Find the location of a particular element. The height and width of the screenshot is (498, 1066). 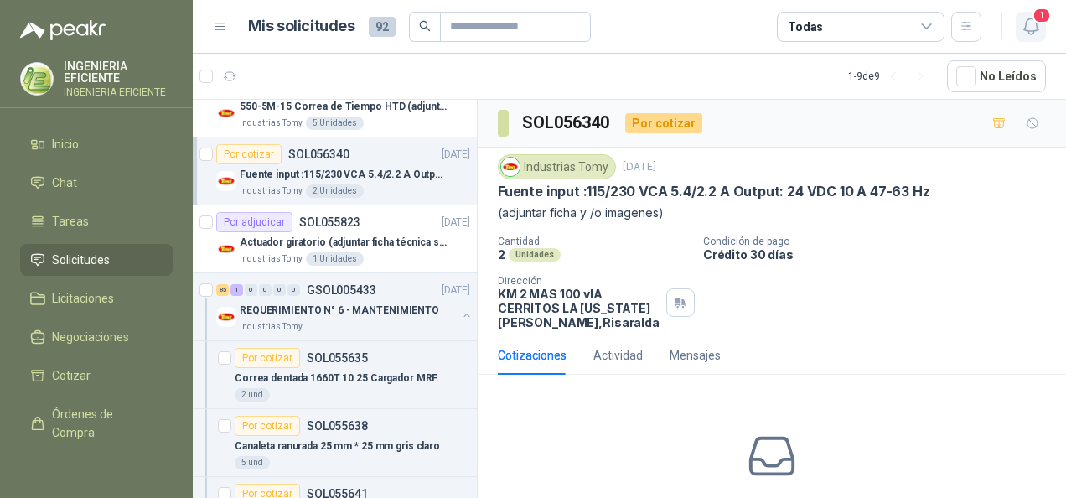

a: Negociaciones is located at coordinates (96, 337).